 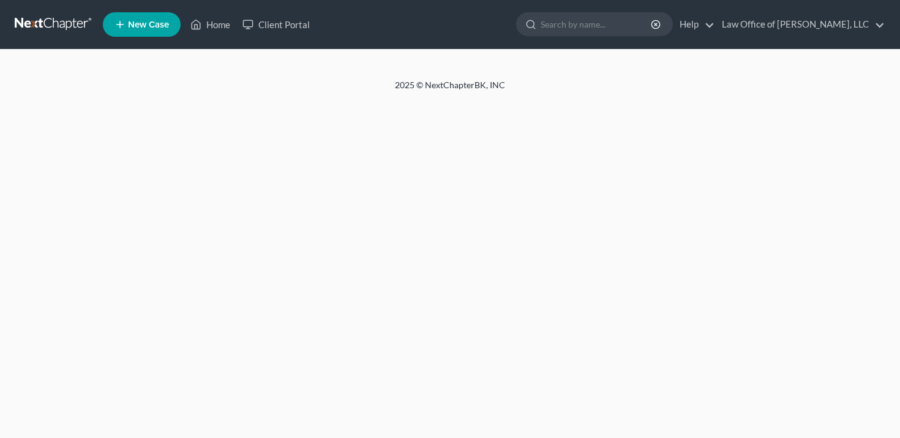 I want to click on div: 2025 © NextChapterBK, INC, so click(x=450, y=90).